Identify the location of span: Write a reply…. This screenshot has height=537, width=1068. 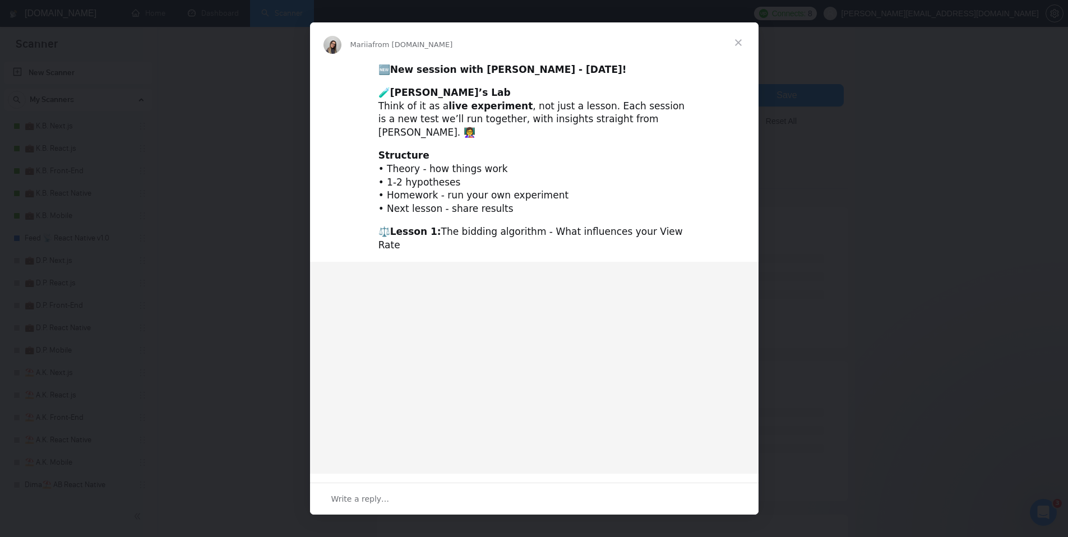
(361, 499).